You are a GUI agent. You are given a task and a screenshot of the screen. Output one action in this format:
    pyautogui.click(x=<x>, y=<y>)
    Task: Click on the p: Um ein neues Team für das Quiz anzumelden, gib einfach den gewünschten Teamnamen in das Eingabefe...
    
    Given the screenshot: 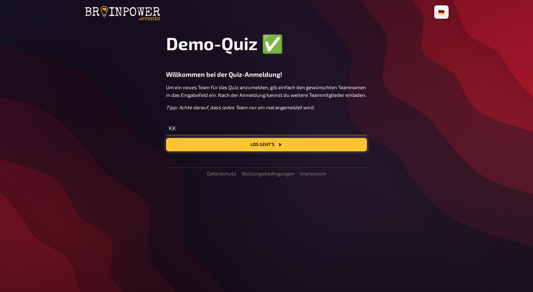 What is the action you would take?
    pyautogui.click(x=266, y=91)
    